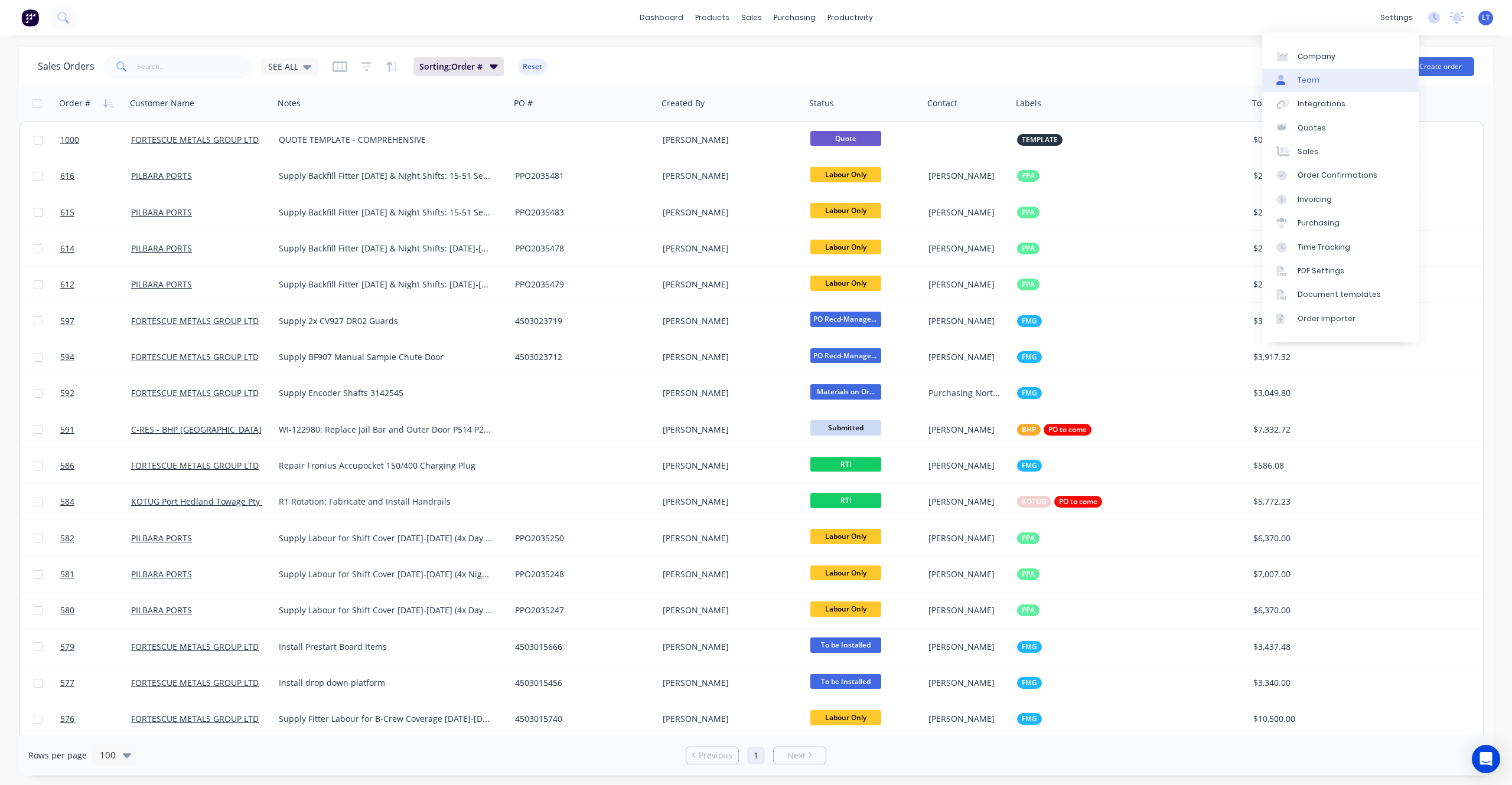 This screenshot has width=1512, height=785. What do you see at coordinates (70, 140) in the screenshot?
I see `span: 1000` at bounding box center [70, 140].